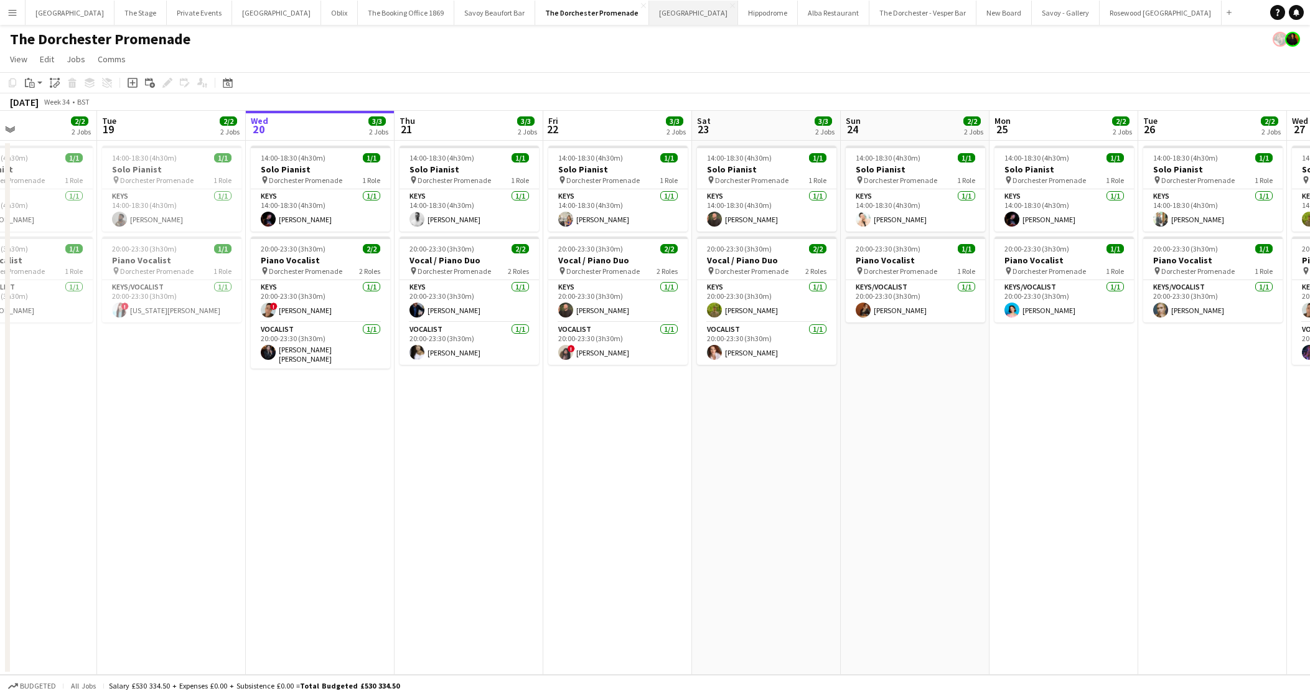  What do you see at coordinates (19, 59) in the screenshot?
I see `span: View` at bounding box center [19, 59].